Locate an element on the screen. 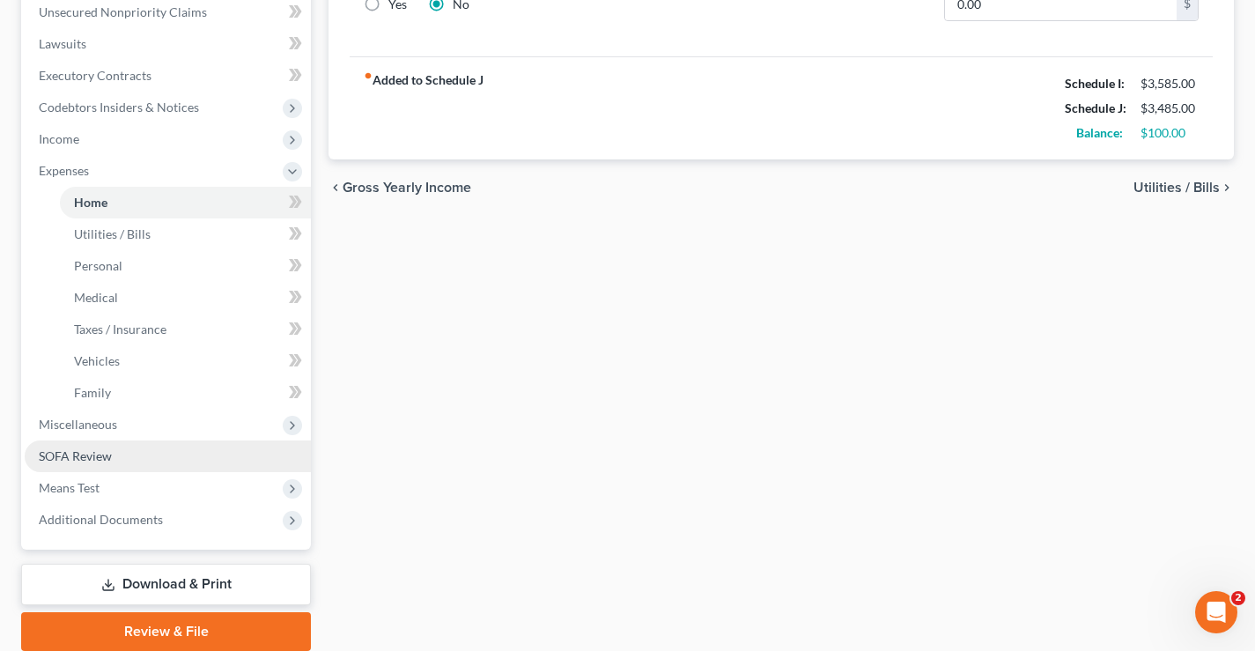  span: Lawsuits is located at coordinates (63, 43).